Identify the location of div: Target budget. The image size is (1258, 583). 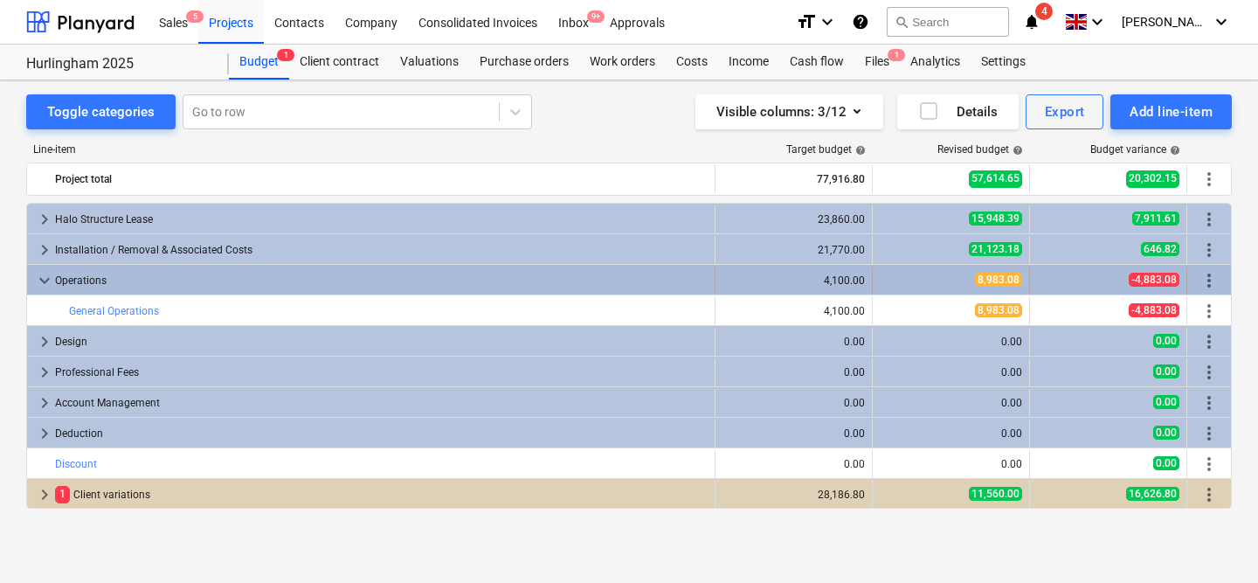
(825, 149).